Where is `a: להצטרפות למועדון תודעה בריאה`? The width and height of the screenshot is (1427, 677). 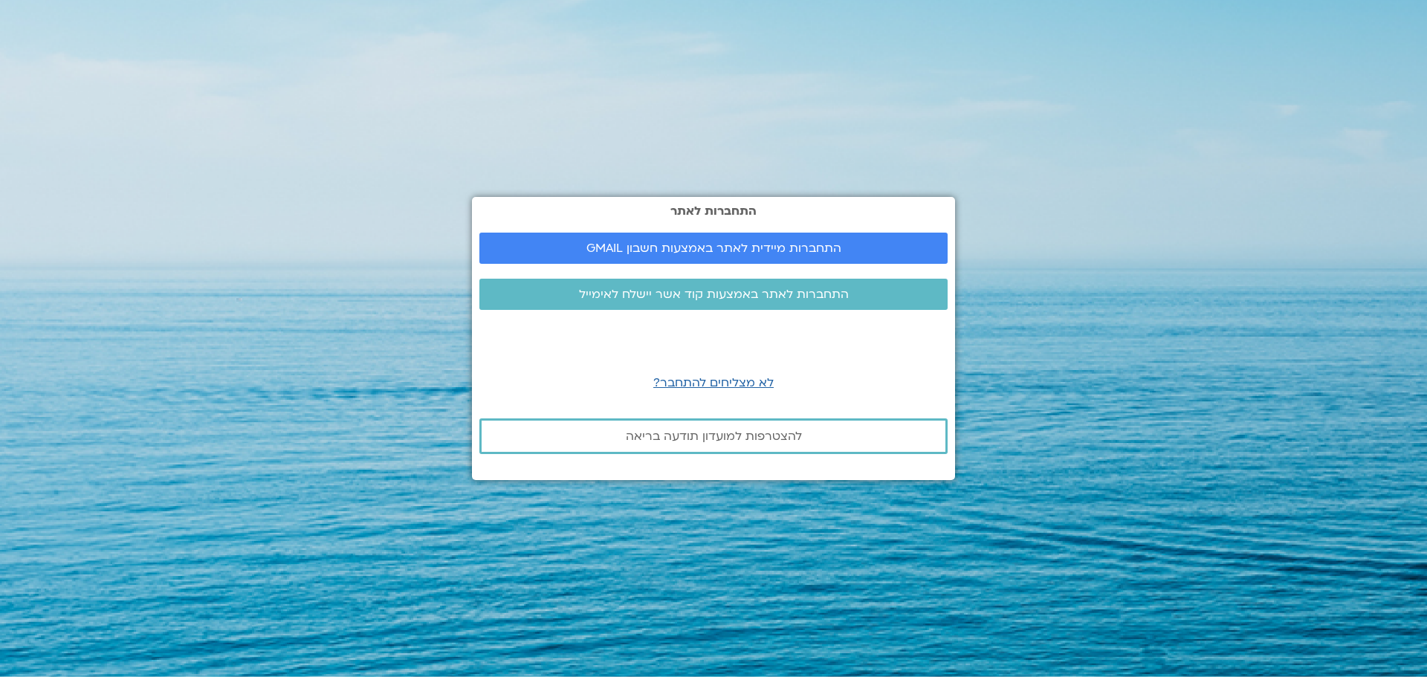 a: להצטרפות למועדון תודעה בריאה is located at coordinates (713, 436).